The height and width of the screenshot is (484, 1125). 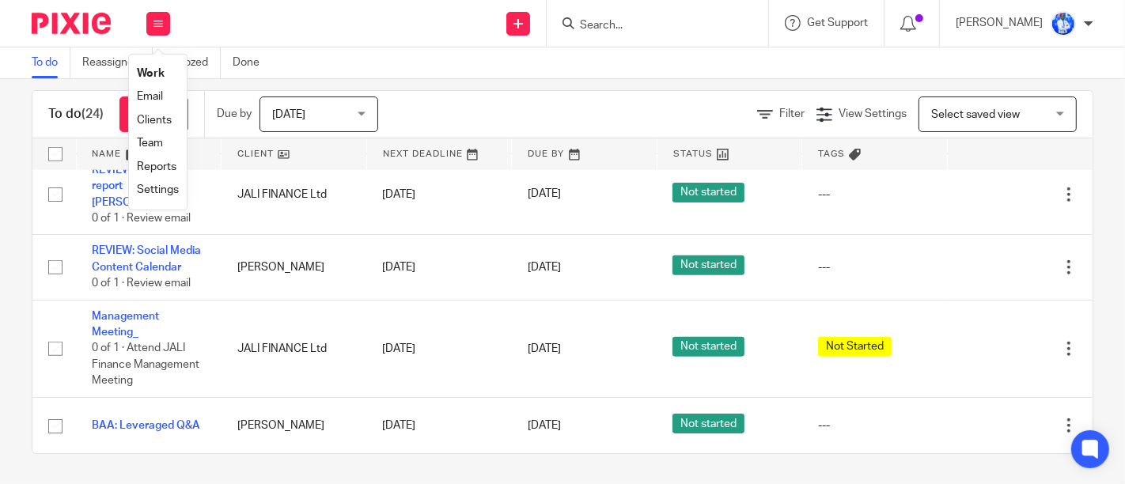 What do you see at coordinates (146, 259) in the screenshot?
I see `a: REVIEW: Social Media Content Calendar` at bounding box center [146, 259].